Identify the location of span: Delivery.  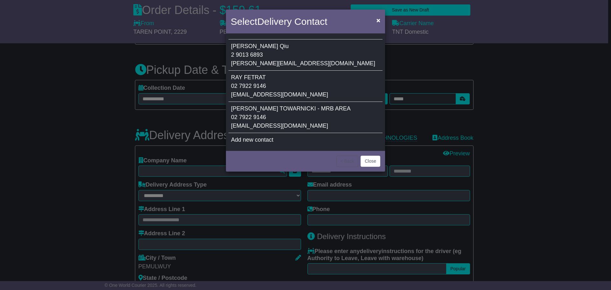
(275, 21).